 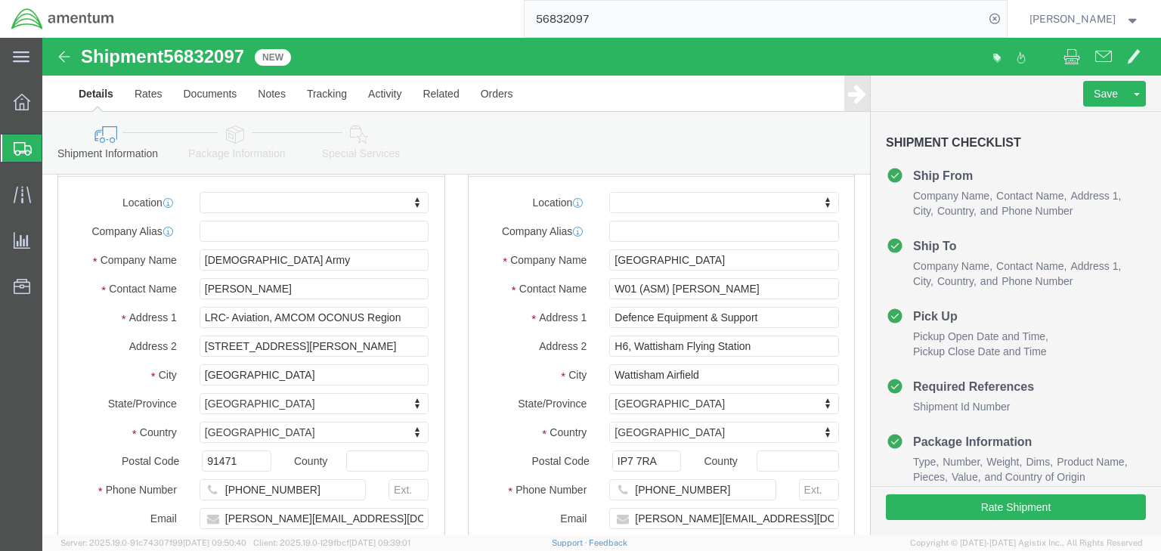 I want to click on a: Support, so click(x=571, y=543).